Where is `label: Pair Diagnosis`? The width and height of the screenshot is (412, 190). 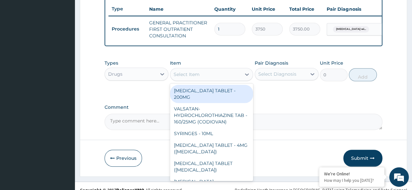
label: Pair Diagnosis is located at coordinates (271, 63).